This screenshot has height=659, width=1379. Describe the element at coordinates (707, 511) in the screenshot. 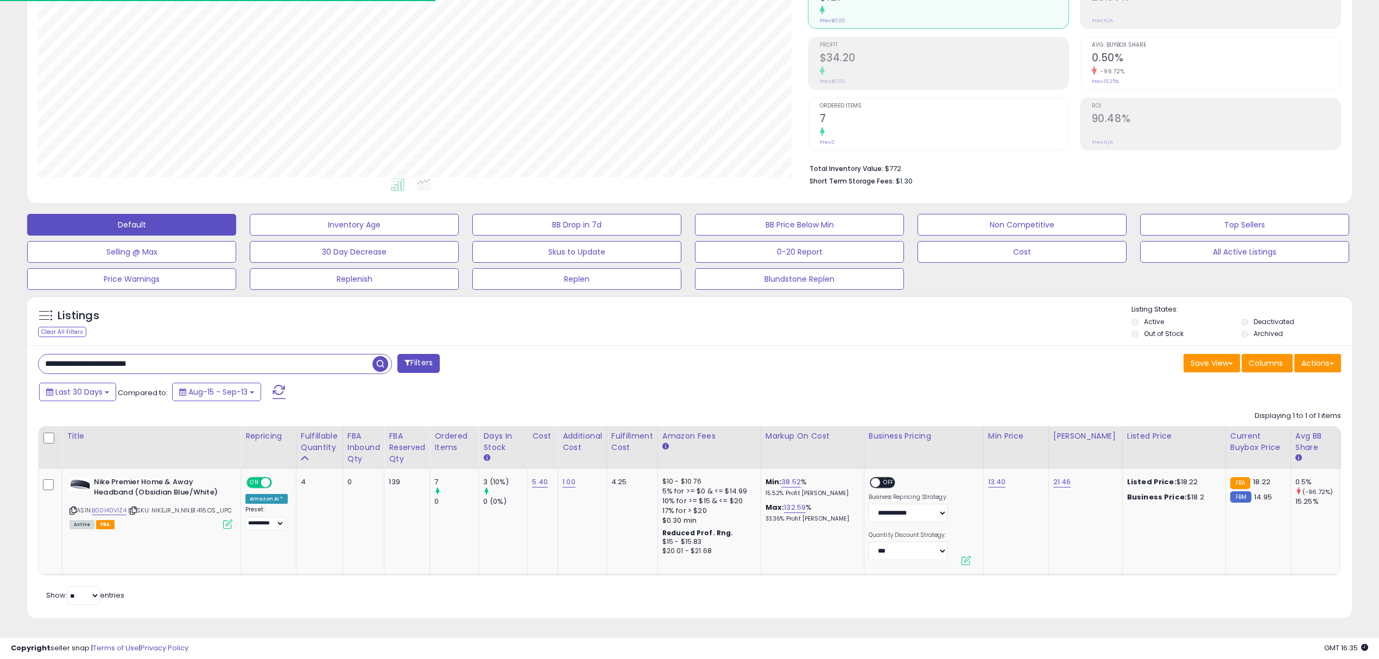

I see `div: 17% for > $20` at that location.